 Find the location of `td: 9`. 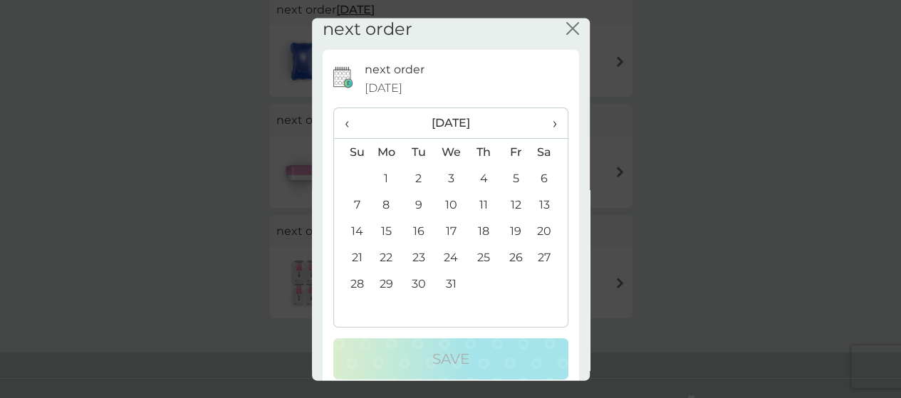

td: 9 is located at coordinates (418, 204).